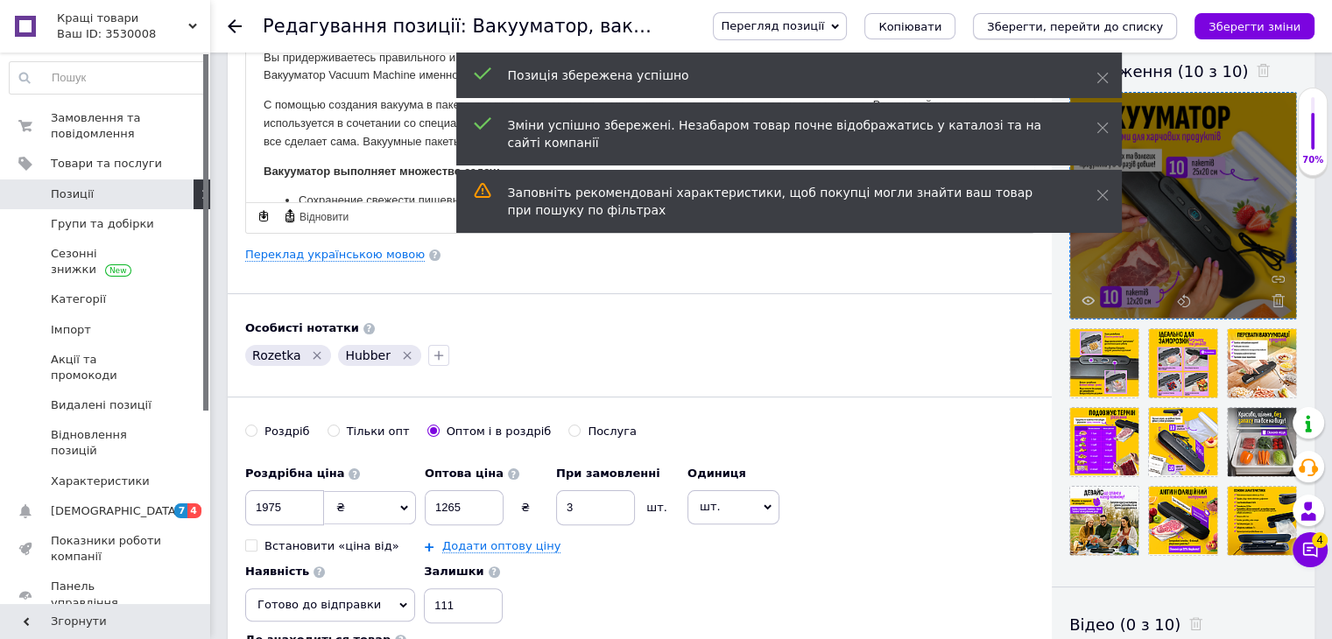  Describe the element at coordinates (235, 26) in the screenshot. I see `div: Повернутися назад` at that location.